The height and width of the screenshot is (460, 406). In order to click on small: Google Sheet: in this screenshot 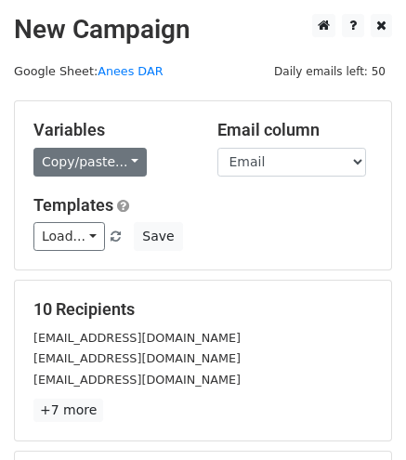, I will do `click(88, 71)`.